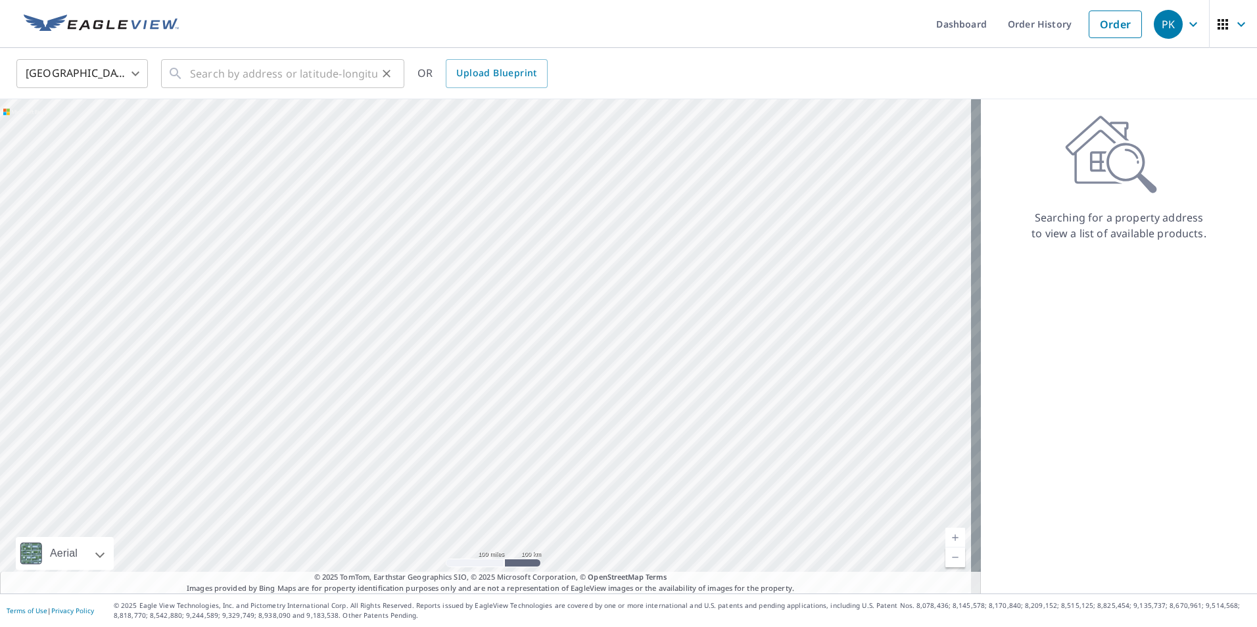  What do you see at coordinates (955, 538) in the screenshot?
I see `a: Current Level 6, Zoom In` at bounding box center [955, 538].